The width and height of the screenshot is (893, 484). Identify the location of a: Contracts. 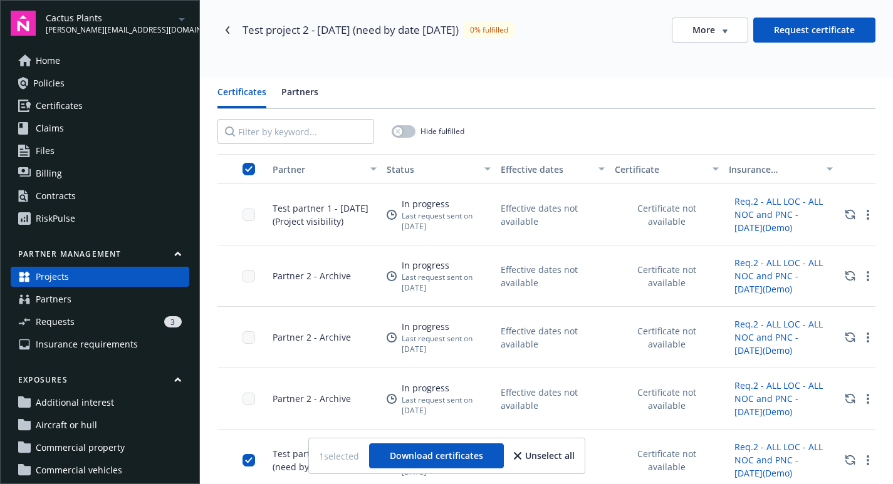
(100, 196).